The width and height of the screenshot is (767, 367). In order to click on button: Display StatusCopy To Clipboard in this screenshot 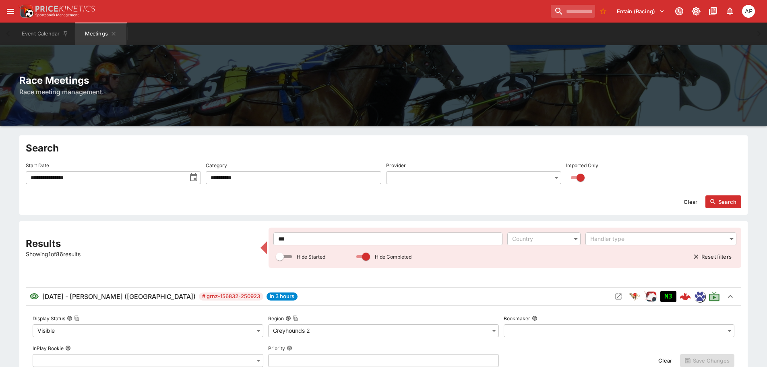, I will do `click(70, 318)`.